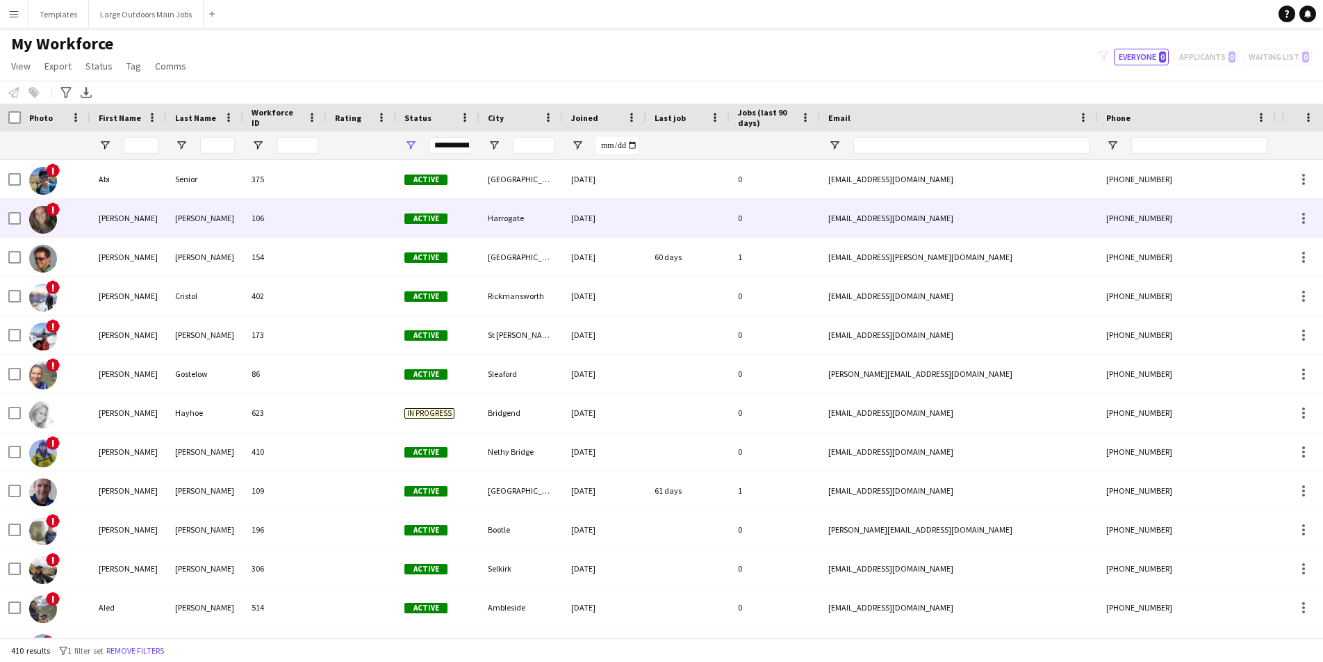  Describe the element at coordinates (86, 92) in the screenshot. I see `app-action-btn: Export XLSX` at that location.